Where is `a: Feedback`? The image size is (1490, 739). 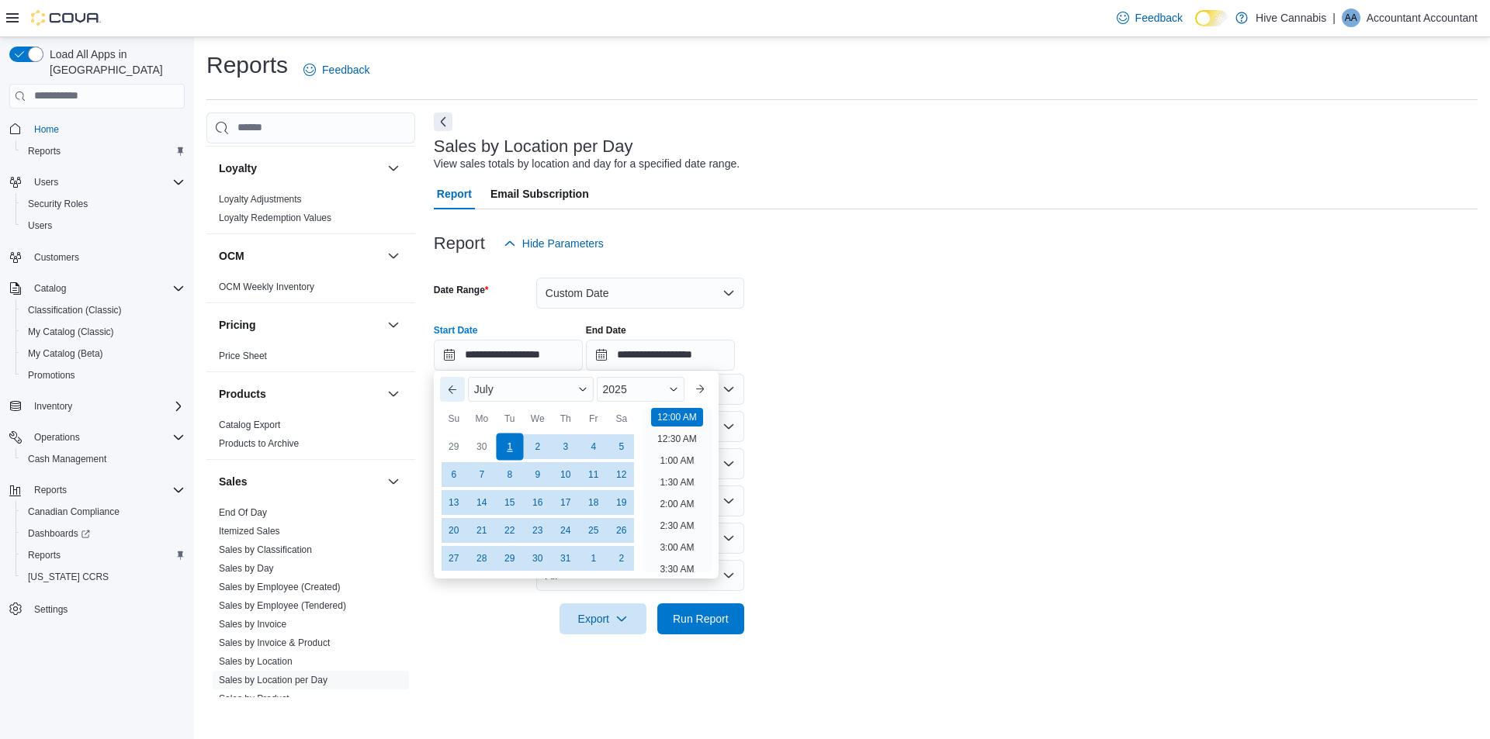 a: Feedback is located at coordinates (1149, 18).